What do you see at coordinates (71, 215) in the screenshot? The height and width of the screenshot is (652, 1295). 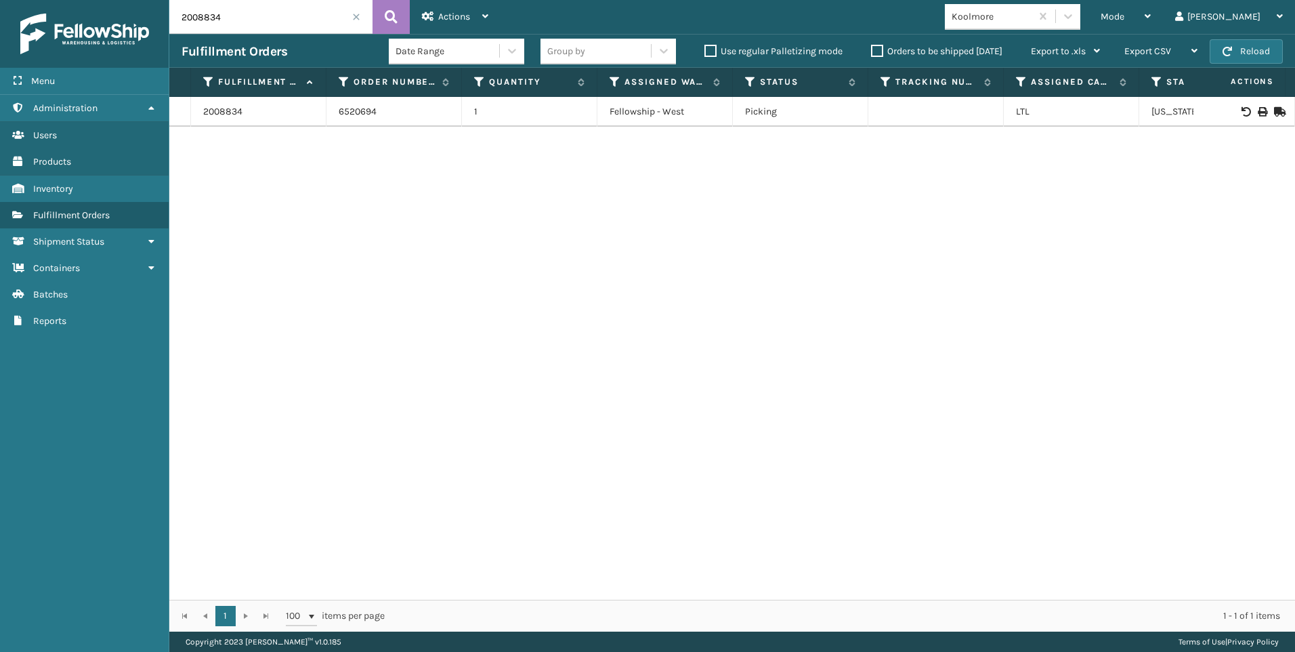 I see `span: Fulfillment Orders` at bounding box center [71, 215].